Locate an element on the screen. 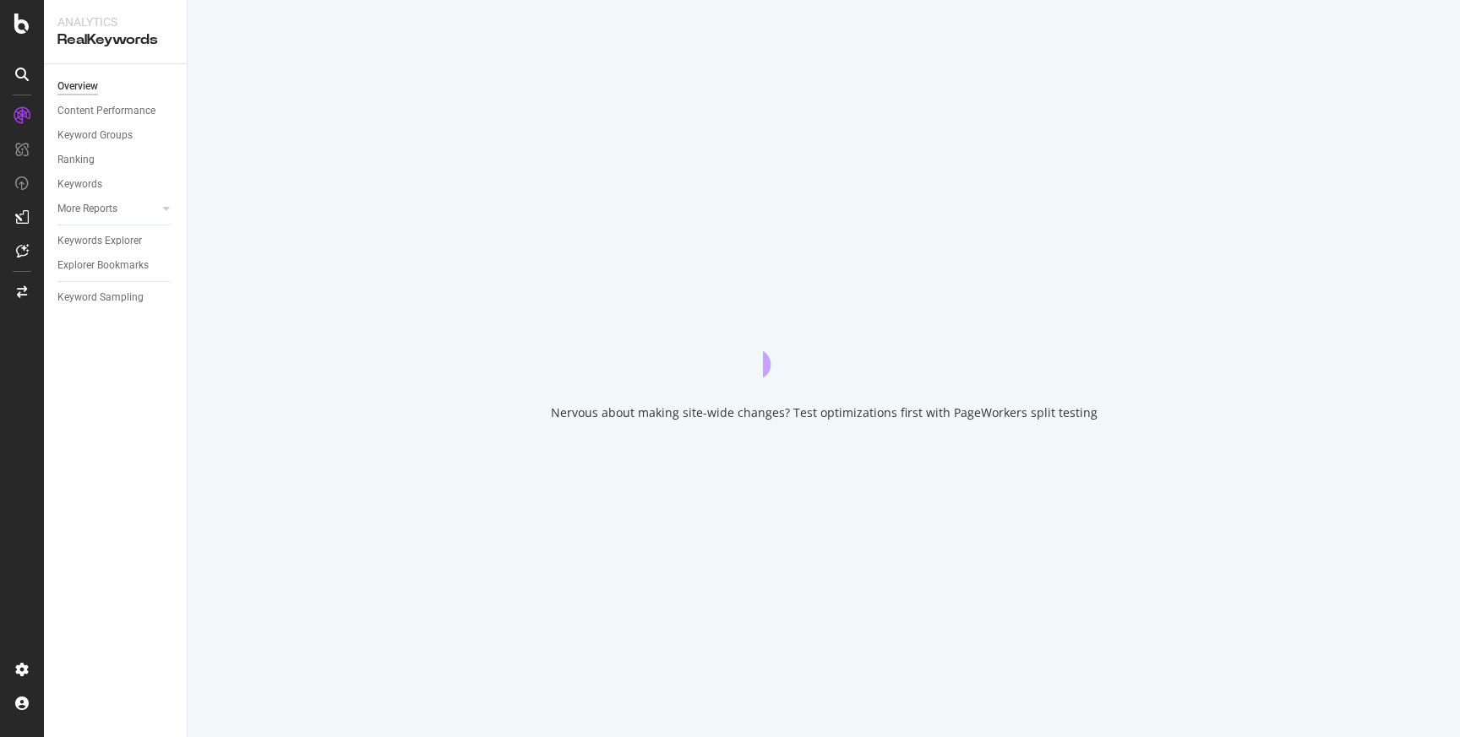 This screenshot has width=1460, height=737. a: More Reports is located at coordinates (107, 209).